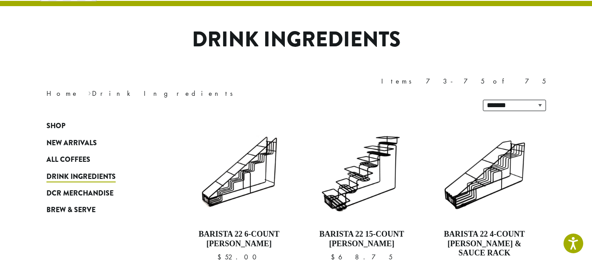 The image size is (592, 262). I want to click on a: DCR Merchandise, so click(99, 194).